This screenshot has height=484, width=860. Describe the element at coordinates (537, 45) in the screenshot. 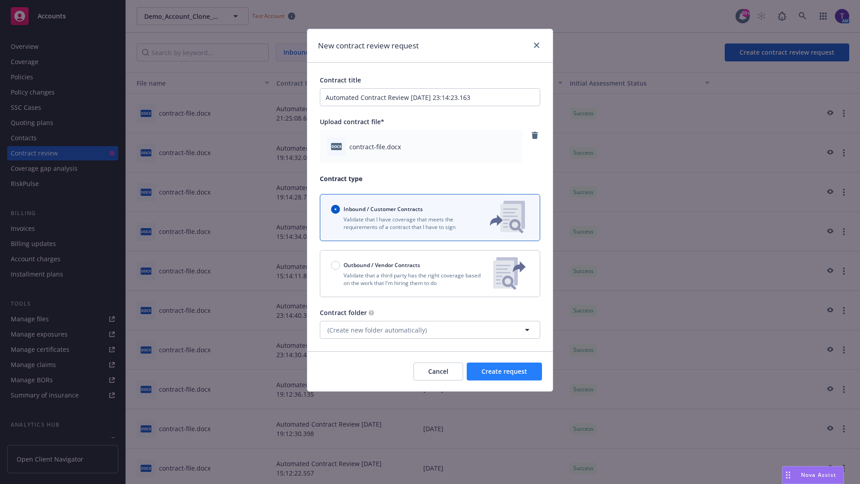

I see `a: close` at that location.